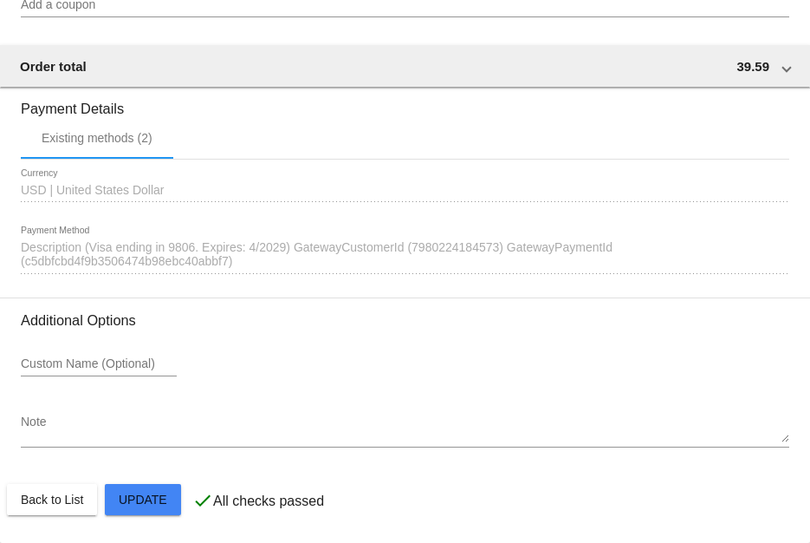 The height and width of the screenshot is (543, 810). I want to click on span: Back to List, so click(52, 499).